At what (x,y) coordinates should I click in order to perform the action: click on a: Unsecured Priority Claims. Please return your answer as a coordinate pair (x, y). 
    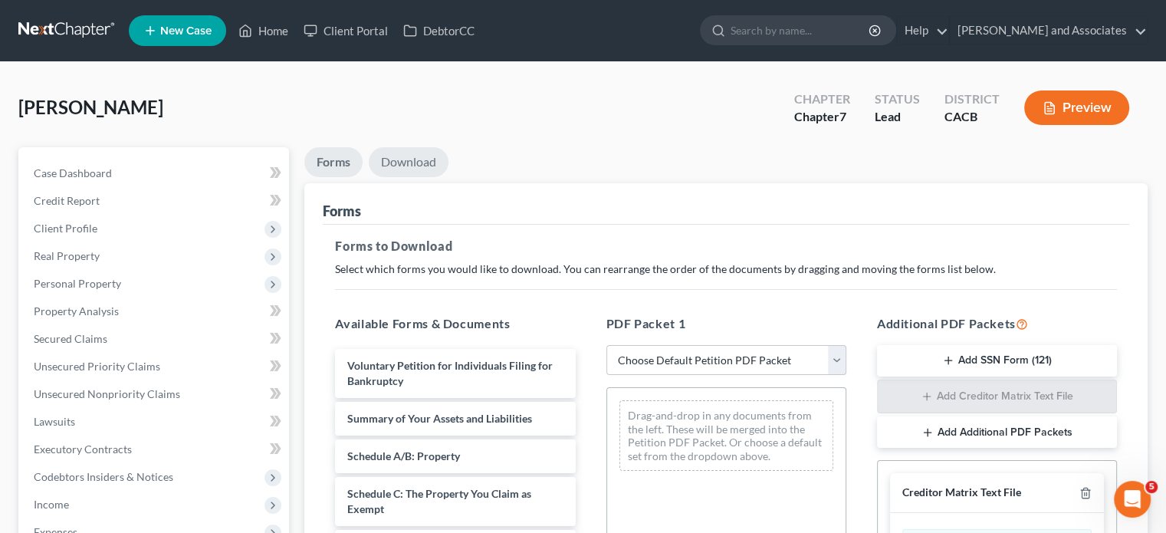
    Looking at the image, I should click on (155, 366).